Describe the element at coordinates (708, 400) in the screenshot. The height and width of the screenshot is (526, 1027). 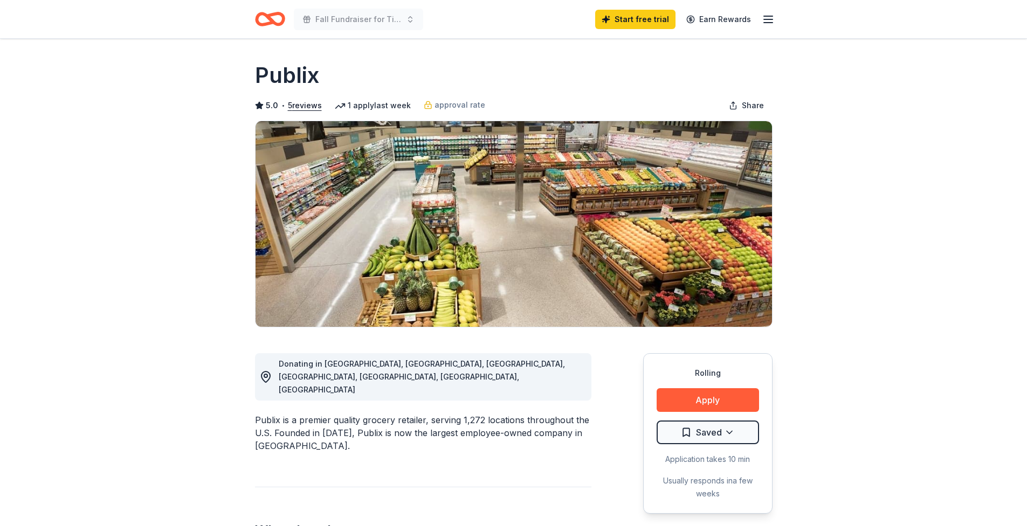
I see `button: Apply` at that location.